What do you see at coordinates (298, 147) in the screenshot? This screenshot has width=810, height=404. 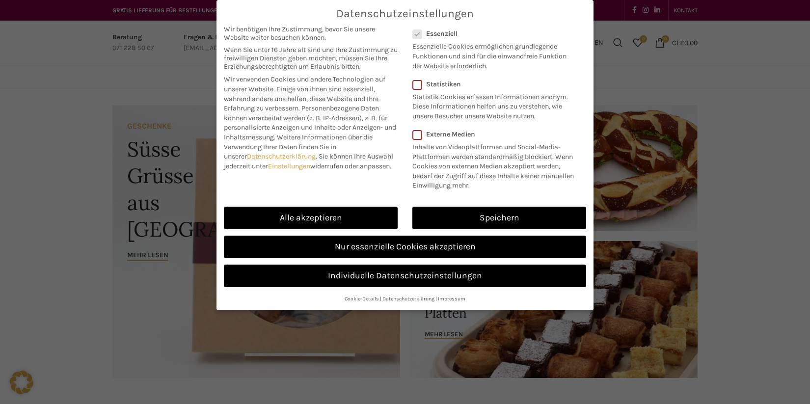 I see `span: Weitere Informationen über die Verwendung Ihrer Daten finden Sie in unserer .` at bounding box center [298, 147].